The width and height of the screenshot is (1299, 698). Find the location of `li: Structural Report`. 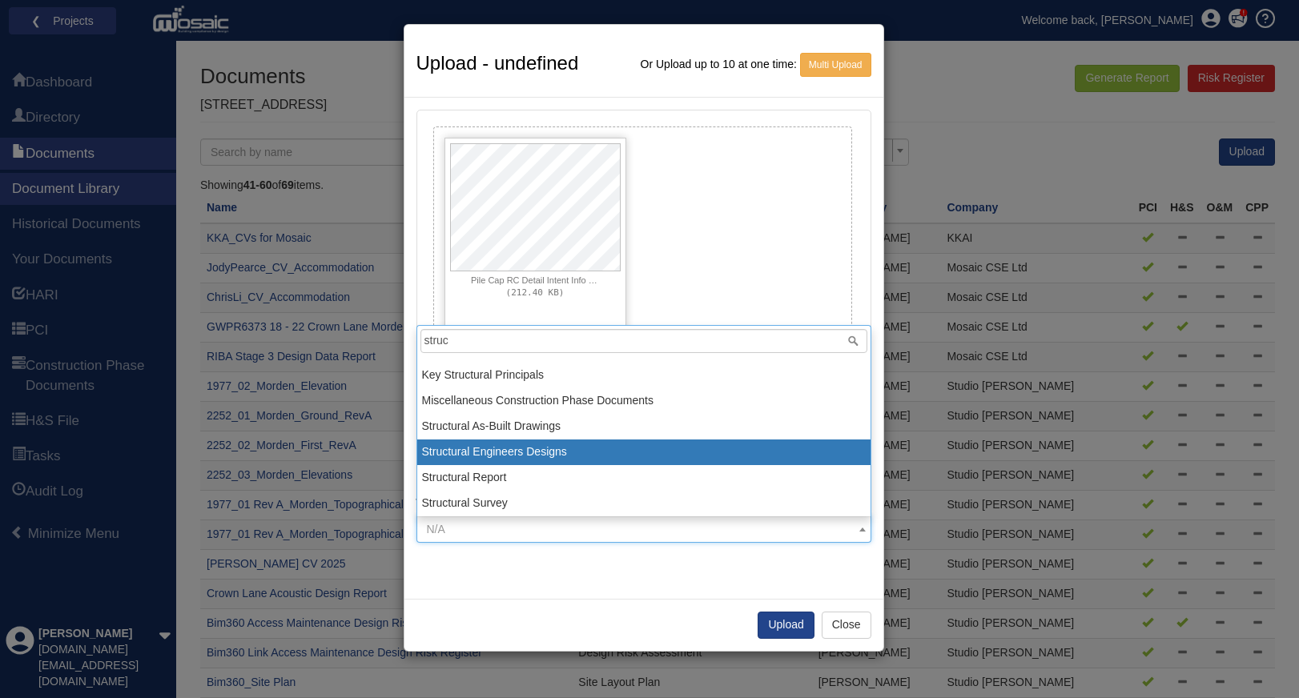

li: Structural Report is located at coordinates (644, 478).